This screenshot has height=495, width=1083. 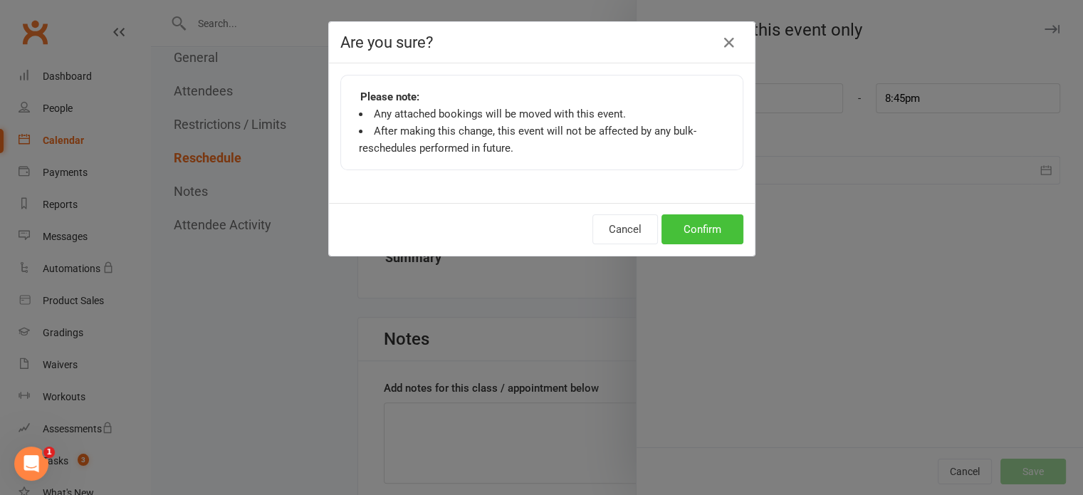 What do you see at coordinates (542, 42) in the screenshot?
I see `h4: Are you sure?` at bounding box center [542, 42].